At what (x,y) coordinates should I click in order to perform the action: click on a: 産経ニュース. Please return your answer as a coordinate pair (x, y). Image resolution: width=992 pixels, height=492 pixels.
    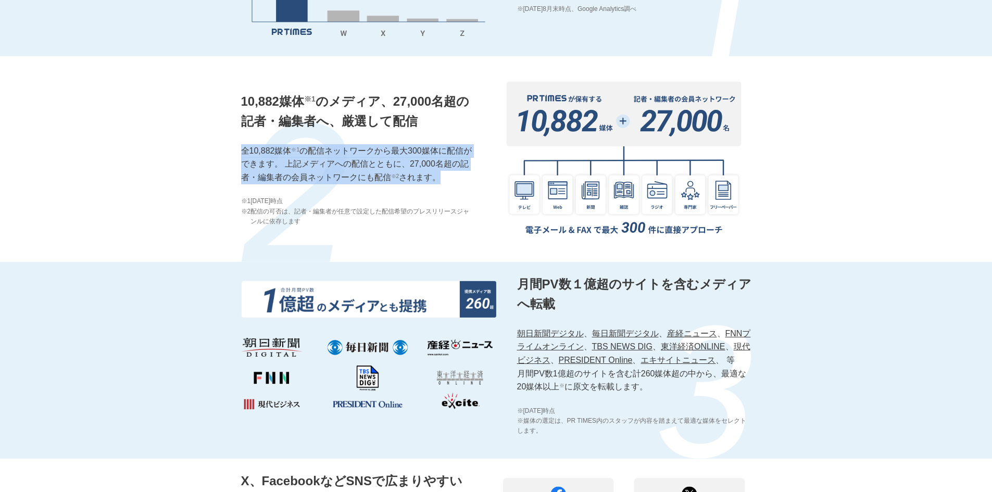
    Looking at the image, I should click on (692, 333).